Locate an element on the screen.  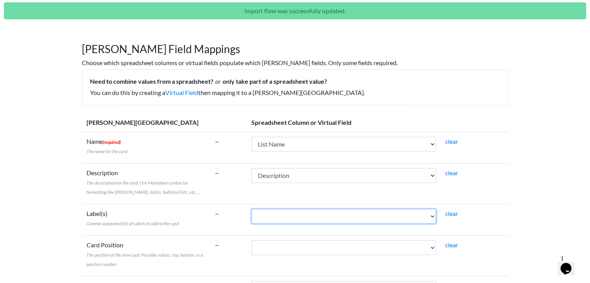
span: The position of the new card. Possible values: top, bottom, or a positive number is located at coordinates (145, 260).